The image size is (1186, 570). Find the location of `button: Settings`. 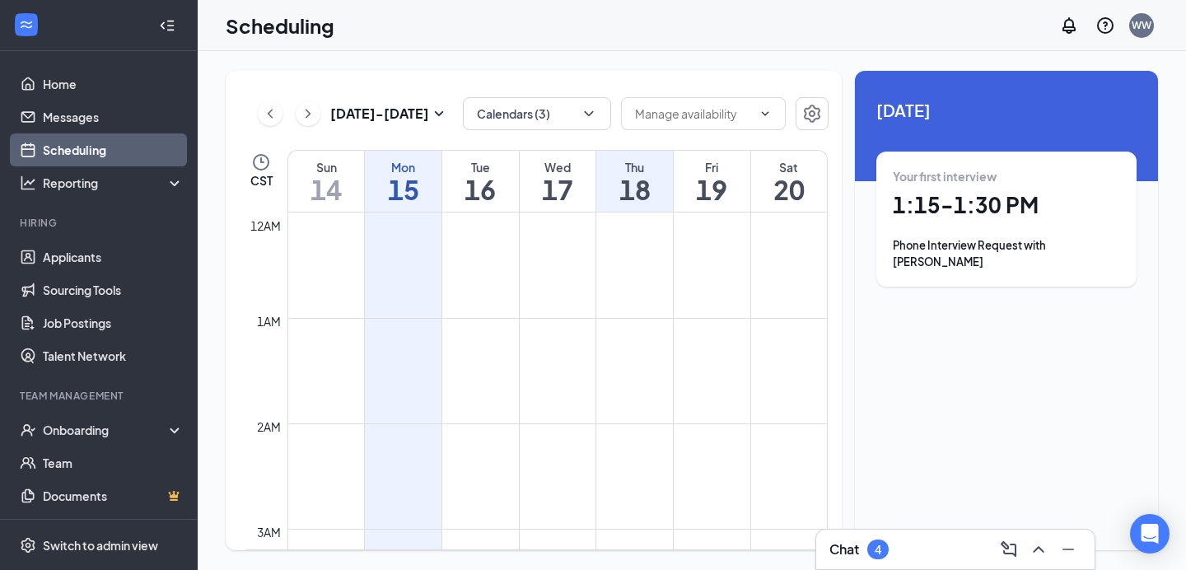

button: Settings is located at coordinates (812, 114).